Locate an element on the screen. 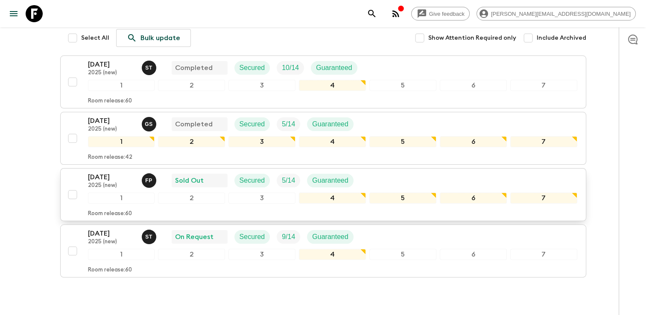 This screenshot has width=646, height=315. p: Bulk update is located at coordinates (160, 38).